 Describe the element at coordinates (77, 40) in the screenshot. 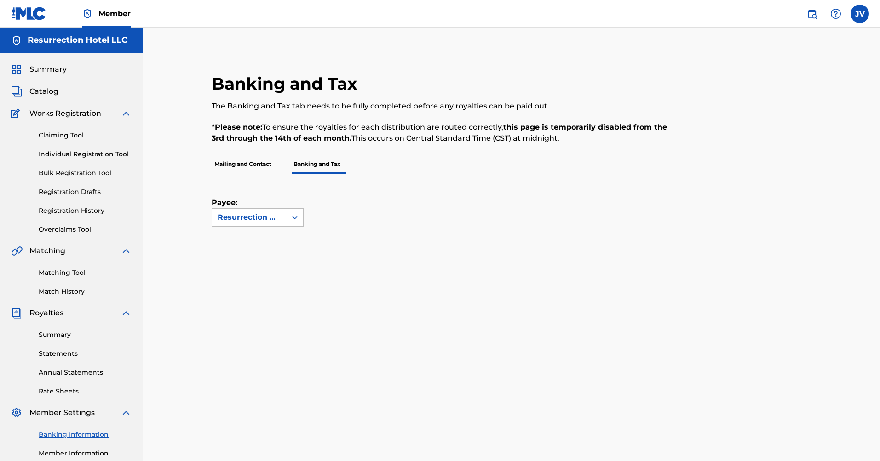

I see `h5: Resurrection Hotel LLC` at that location.